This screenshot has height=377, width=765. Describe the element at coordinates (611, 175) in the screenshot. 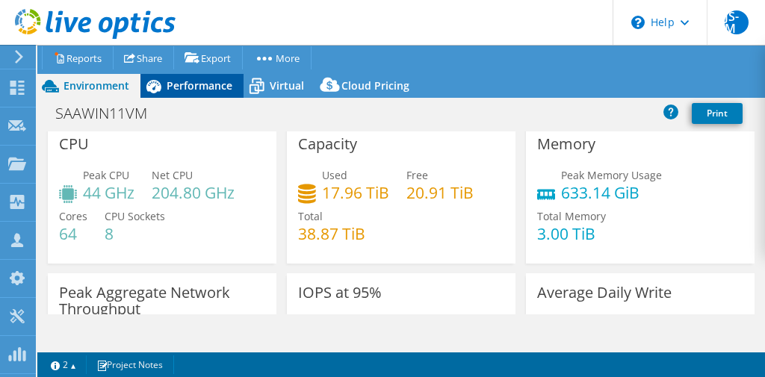

I see `span: Peak Memory Usage` at that location.